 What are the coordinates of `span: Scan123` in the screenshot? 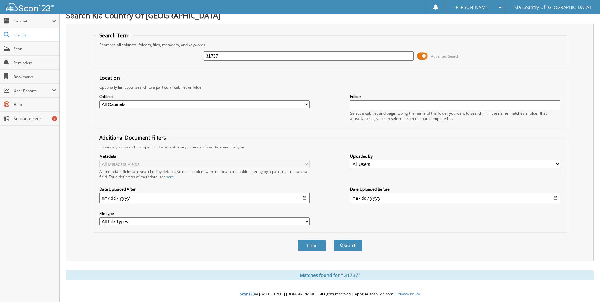 It's located at (247, 294).